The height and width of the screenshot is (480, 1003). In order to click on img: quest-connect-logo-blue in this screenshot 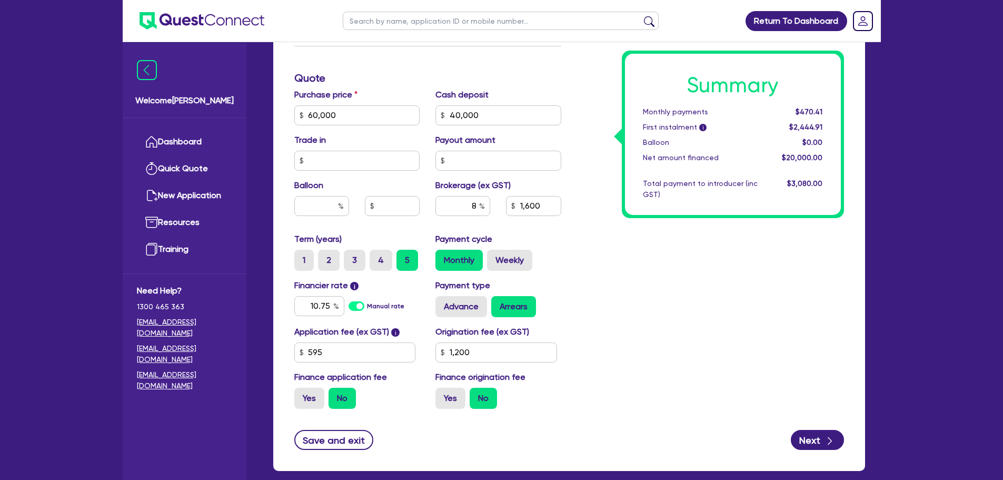, I will do `click(202, 21)`.